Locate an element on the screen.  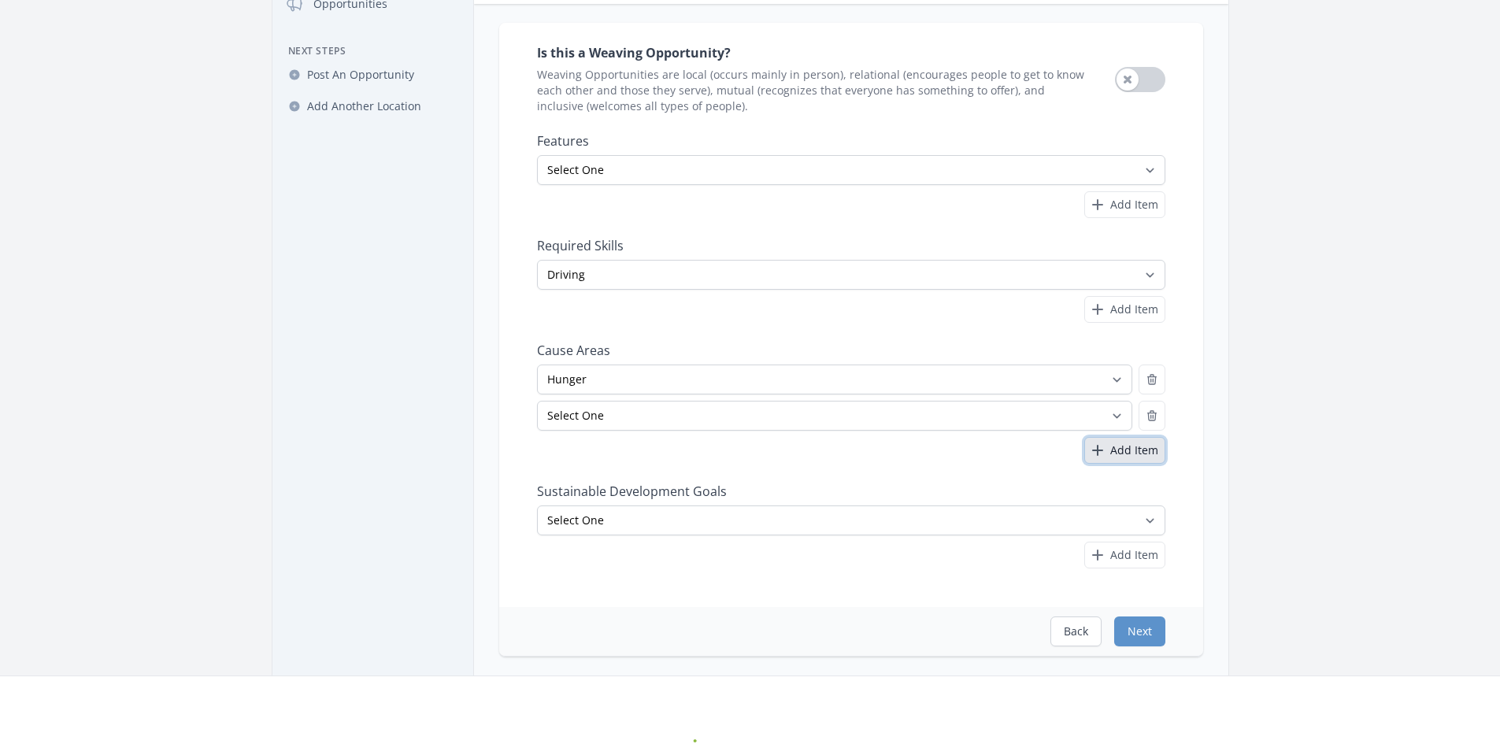
label: Is this a Weaving Opportunity? is located at coordinates (813, 53).